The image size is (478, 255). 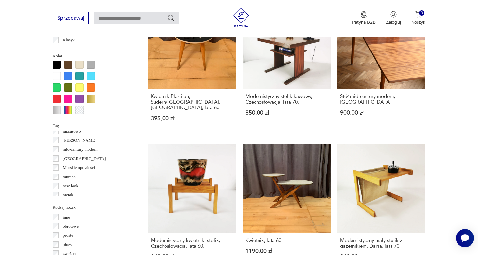 What do you see at coordinates (241, 18) in the screenshot?
I see `img: Patyna - sklep z meblami i dekoracjami vintage` at bounding box center [241, 18].